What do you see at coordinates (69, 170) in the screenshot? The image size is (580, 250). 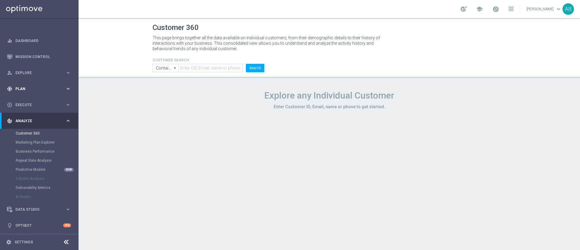 I see `div: NEW` at bounding box center [69, 170].